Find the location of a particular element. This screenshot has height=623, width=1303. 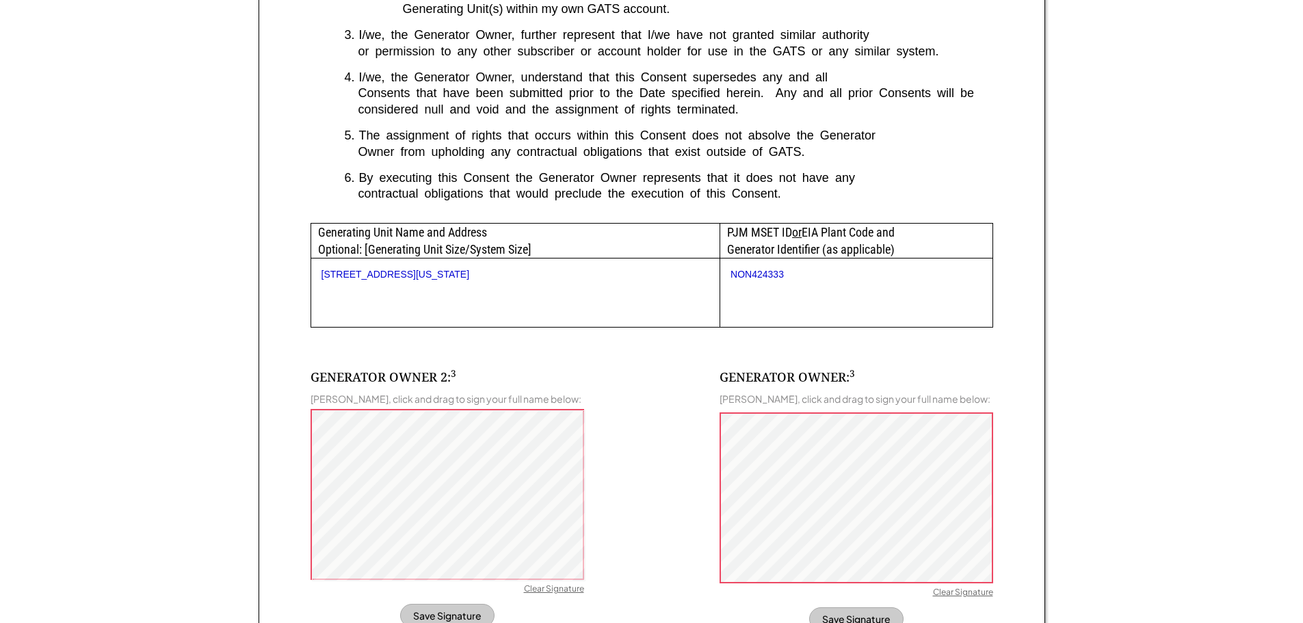

div: Consents that have been submitted prior to the Date specified herein. Any and all prior Consents ... is located at coordinates (669, 101).